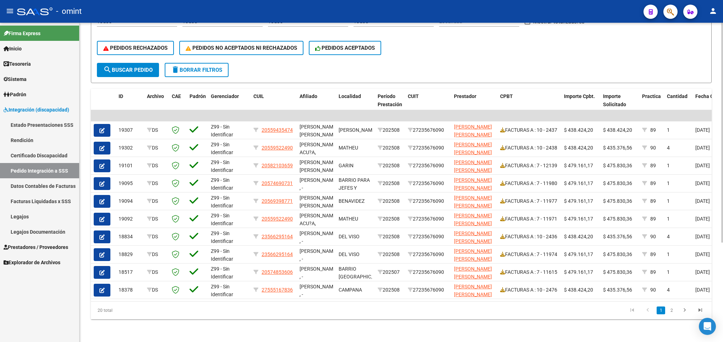 The width and height of the screenshot is (723, 342). What do you see at coordinates (651, 96) in the screenshot?
I see `span: Practica` at bounding box center [651, 96].